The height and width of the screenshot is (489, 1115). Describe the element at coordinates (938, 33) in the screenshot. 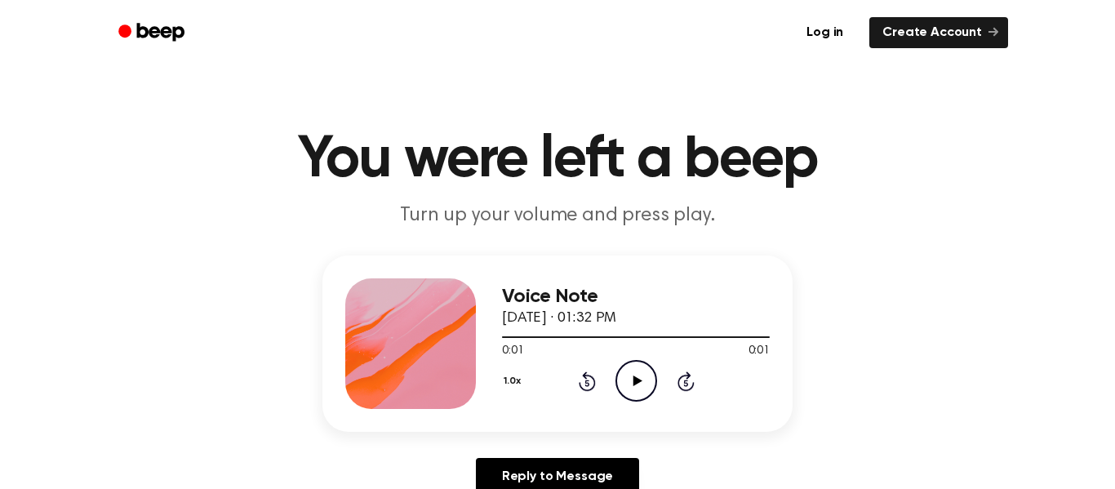

I see `a: Create Account` at that location.